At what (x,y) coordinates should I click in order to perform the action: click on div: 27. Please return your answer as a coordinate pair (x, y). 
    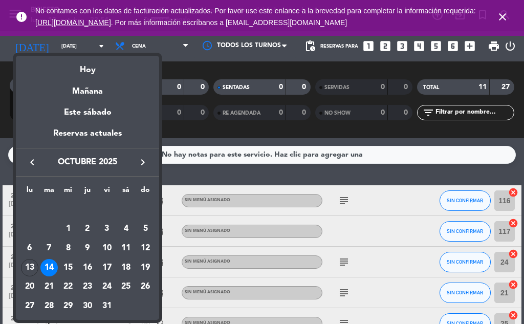
    Looking at the image, I should click on (30, 306).